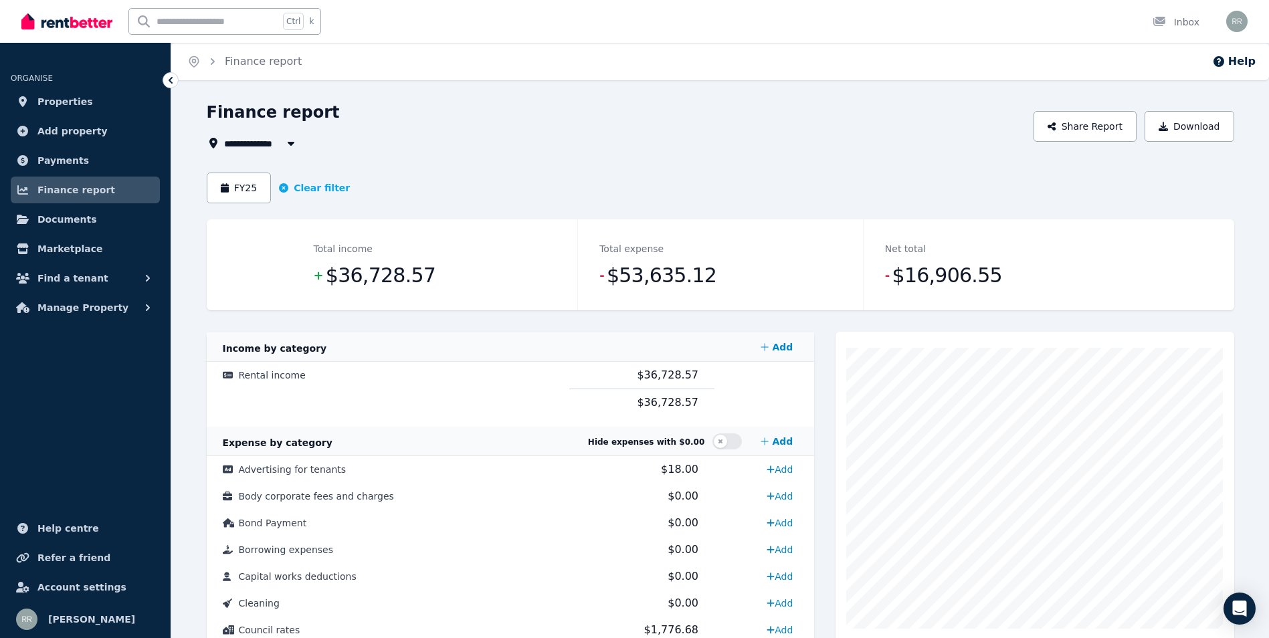  I want to click on span: Documents, so click(67, 219).